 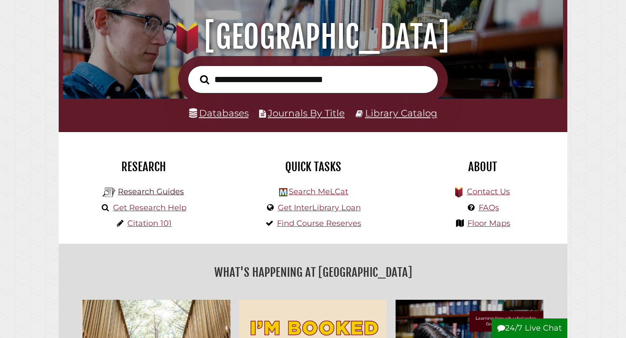 I want to click on a: Contact Us, so click(x=488, y=192).